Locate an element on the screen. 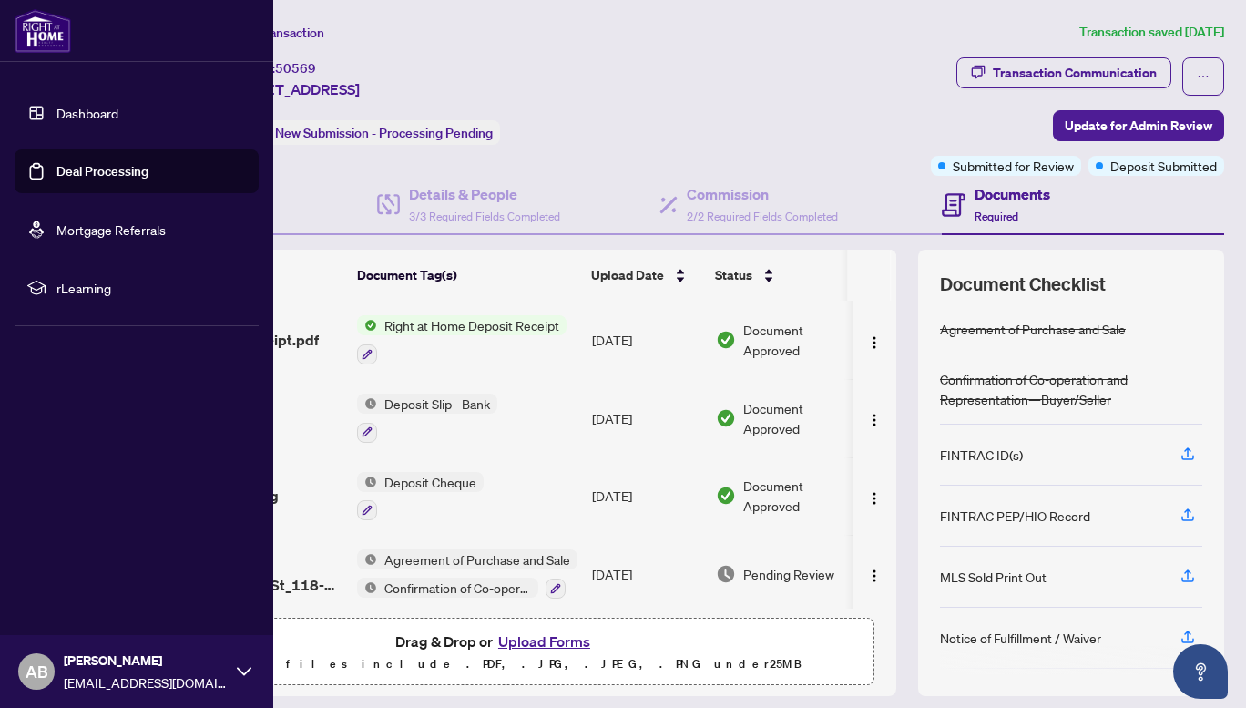 The image size is (1246, 708). a: Dashboard is located at coordinates (87, 113).